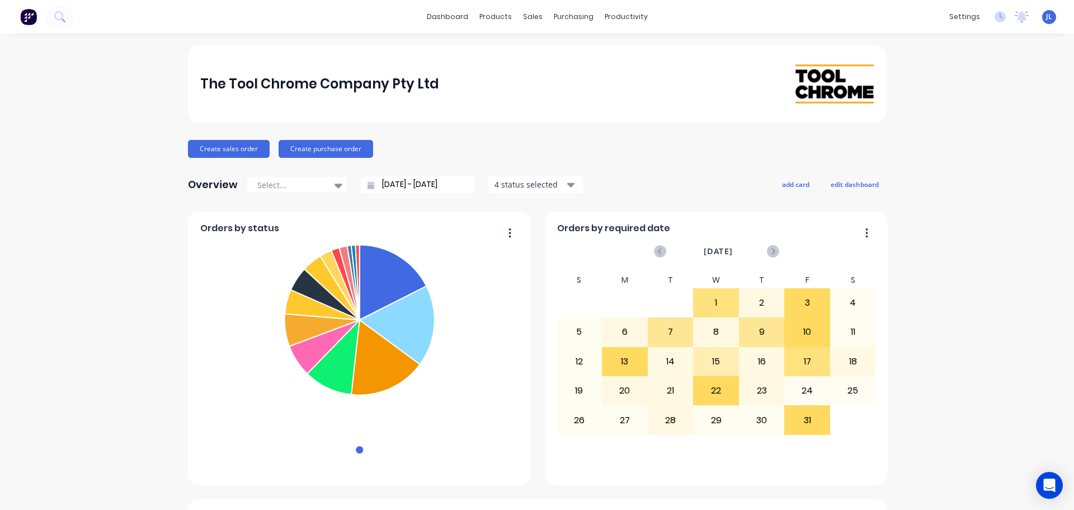 Image resolution: width=1074 pixels, height=510 pixels. I want to click on div: 18, so click(853, 361).